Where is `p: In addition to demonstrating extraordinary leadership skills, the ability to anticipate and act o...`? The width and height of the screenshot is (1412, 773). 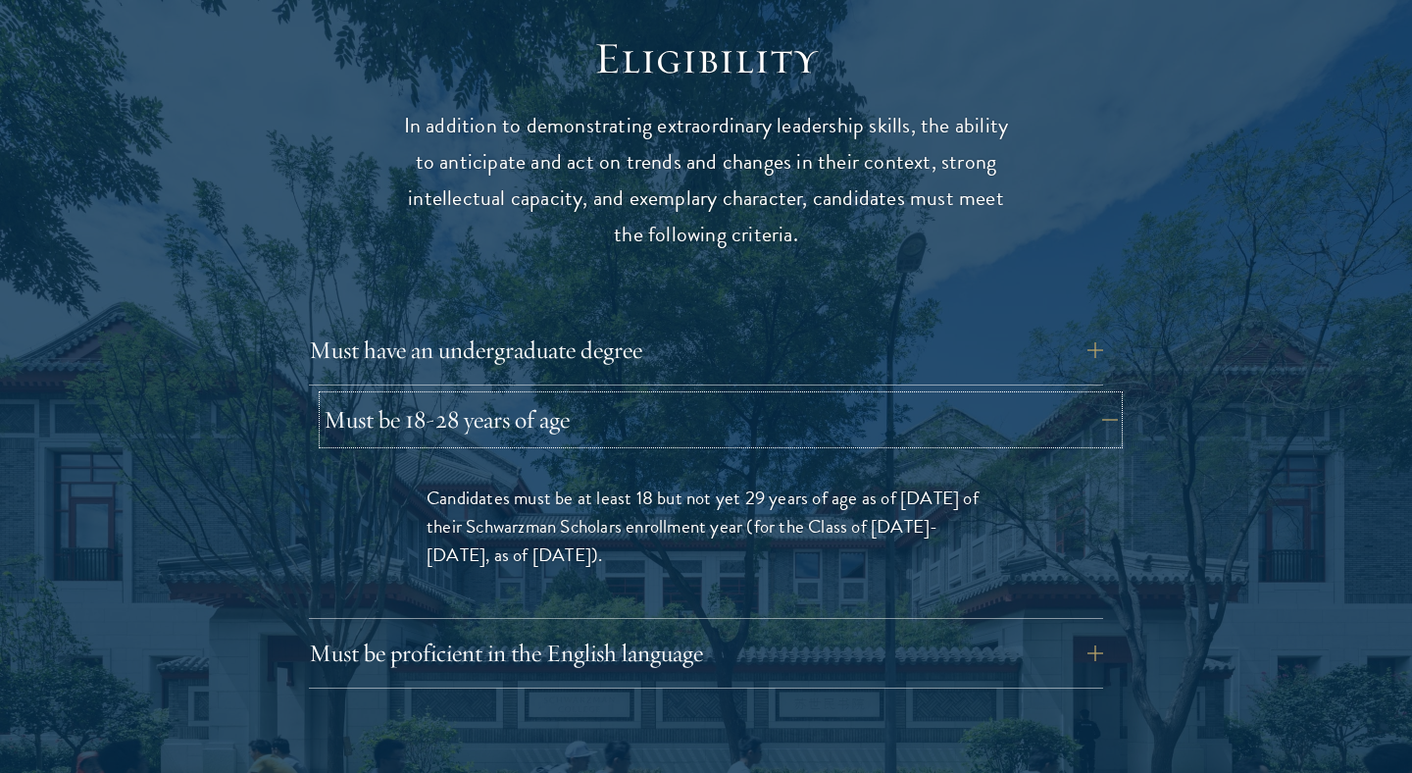
p: In addition to demonstrating extraordinary leadership skills, the ability to anticipate and act o... is located at coordinates (706, 180).